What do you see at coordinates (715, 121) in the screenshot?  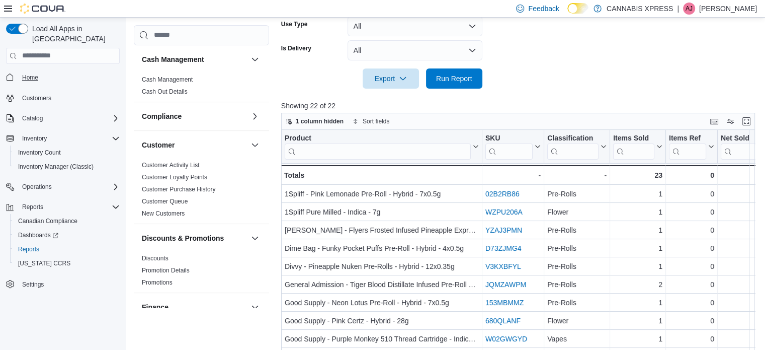 I see `button: Keyboard shortcuts` at bounding box center [715, 121].